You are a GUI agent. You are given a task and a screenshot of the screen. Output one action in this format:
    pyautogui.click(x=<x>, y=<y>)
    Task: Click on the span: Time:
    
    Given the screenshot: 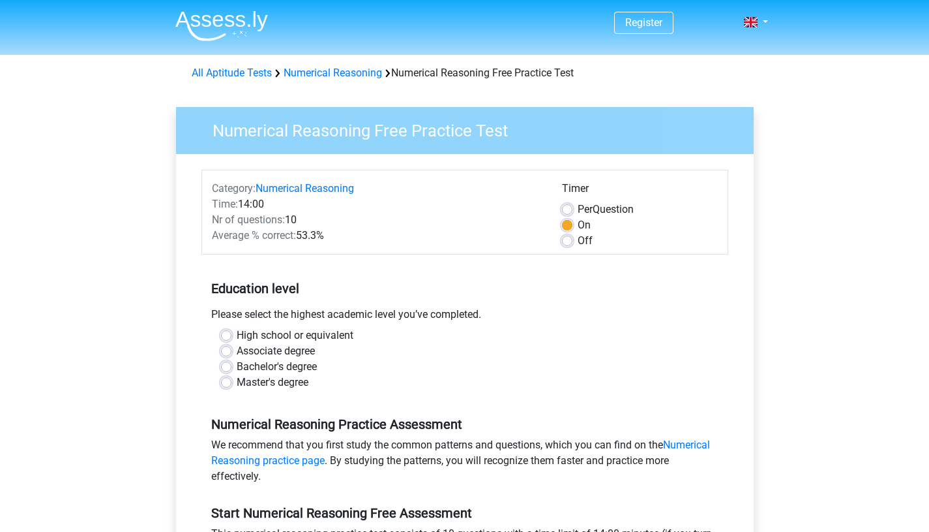 What is the action you would take?
    pyautogui.click(x=225, y=203)
    